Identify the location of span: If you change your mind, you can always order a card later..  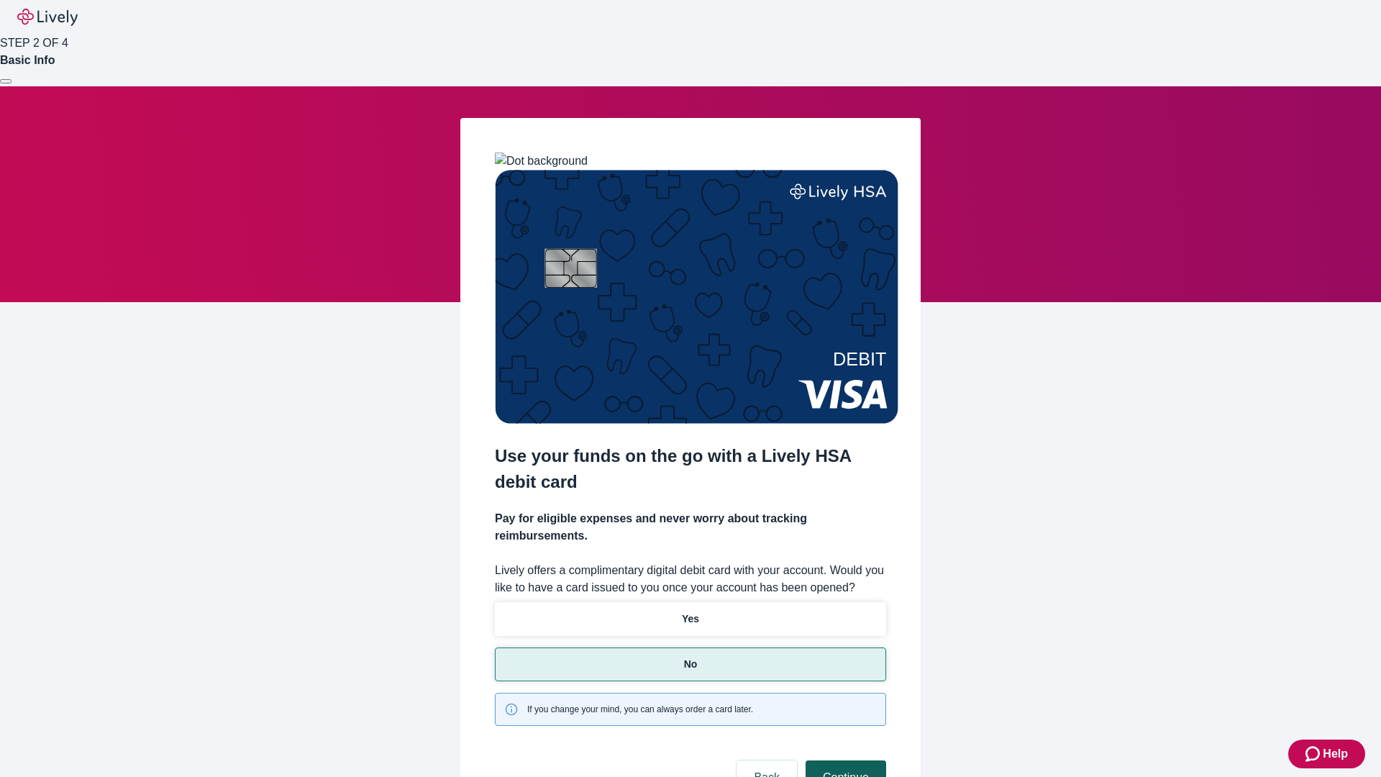
(640, 709).